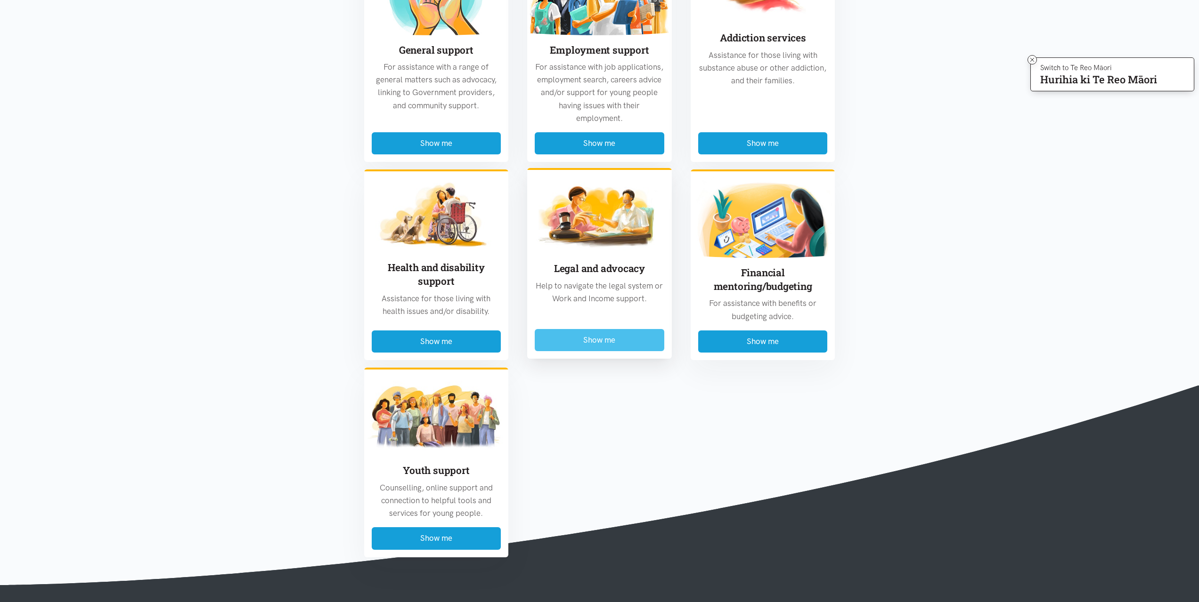 This screenshot has width=1199, height=602. Describe the element at coordinates (599, 268) in the screenshot. I see `h3: Legal and advocacy` at that location.